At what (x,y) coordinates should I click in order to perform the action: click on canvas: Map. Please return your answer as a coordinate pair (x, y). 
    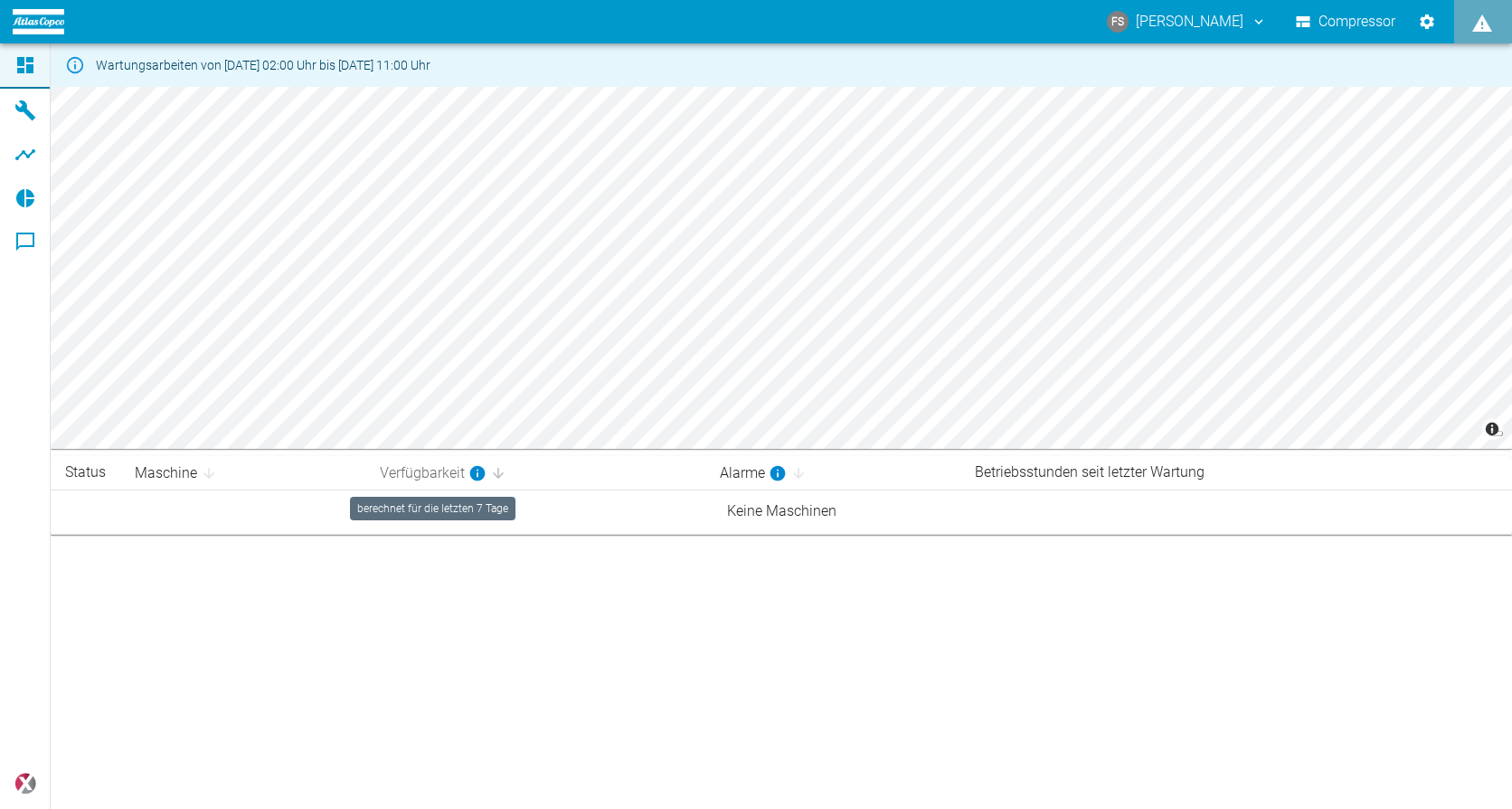
    Looking at the image, I should click on (782, 267).